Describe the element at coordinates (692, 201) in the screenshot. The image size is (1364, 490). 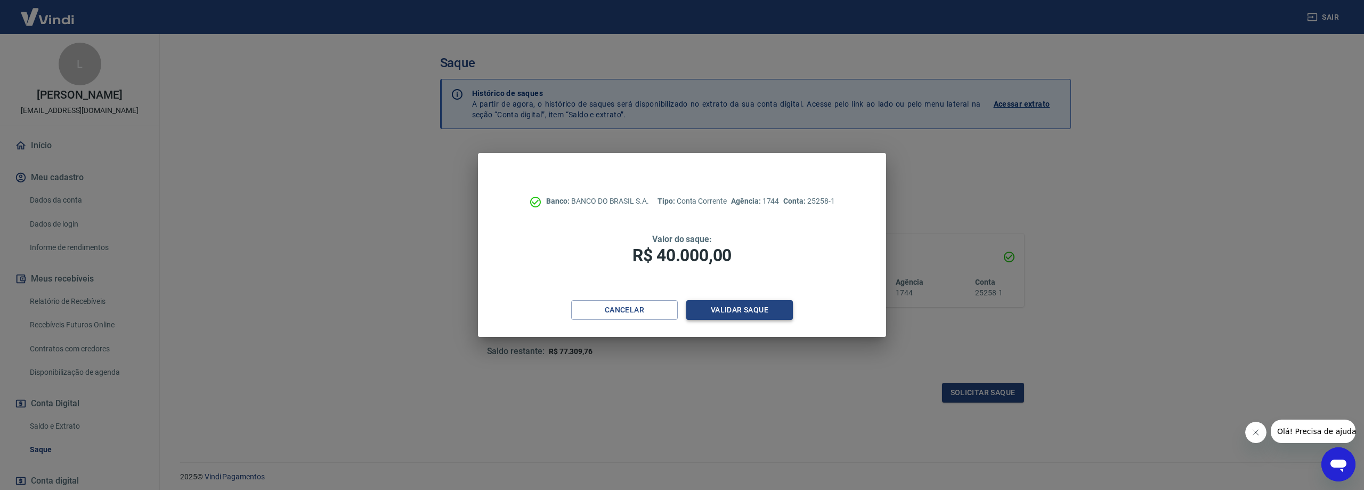
I see `p: Conta Corrente` at that location.